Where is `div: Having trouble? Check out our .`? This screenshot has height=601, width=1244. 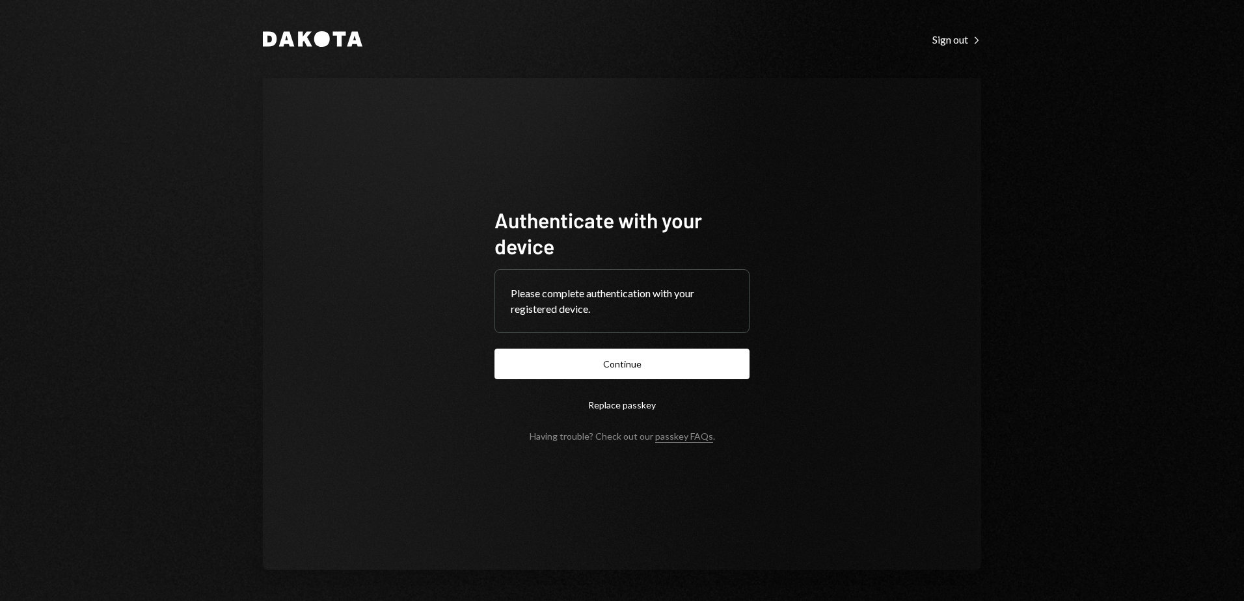
div: Having trouble? Check out our . is located at coordinates (622, 436).